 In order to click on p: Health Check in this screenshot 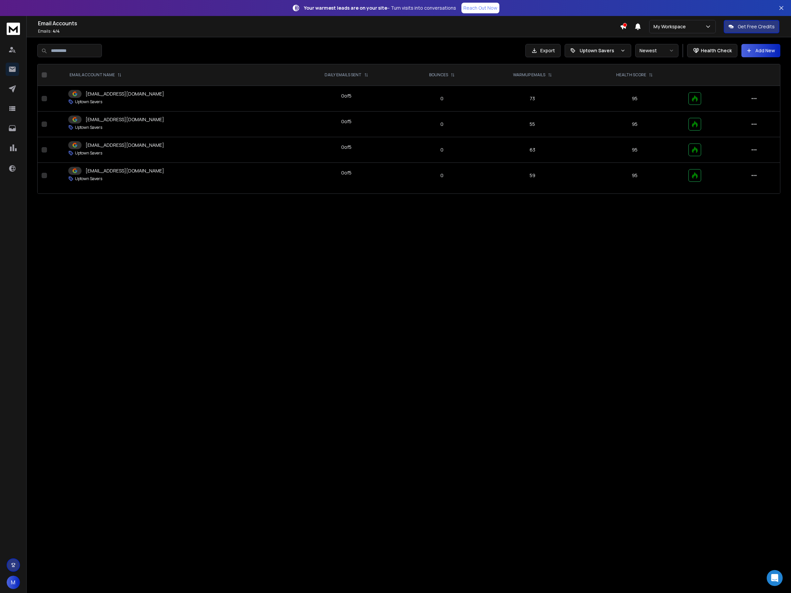, I will do `click(716, 51)`.